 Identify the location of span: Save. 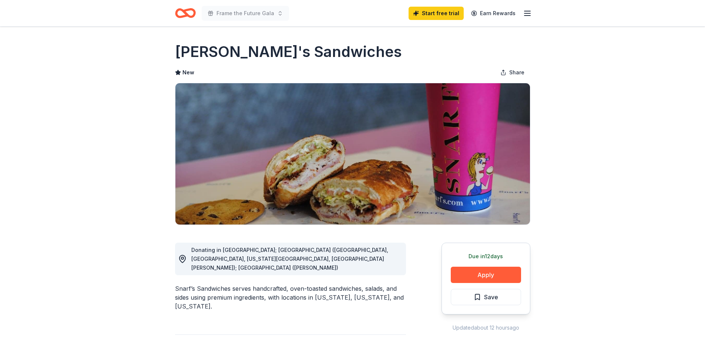
(491, 297).